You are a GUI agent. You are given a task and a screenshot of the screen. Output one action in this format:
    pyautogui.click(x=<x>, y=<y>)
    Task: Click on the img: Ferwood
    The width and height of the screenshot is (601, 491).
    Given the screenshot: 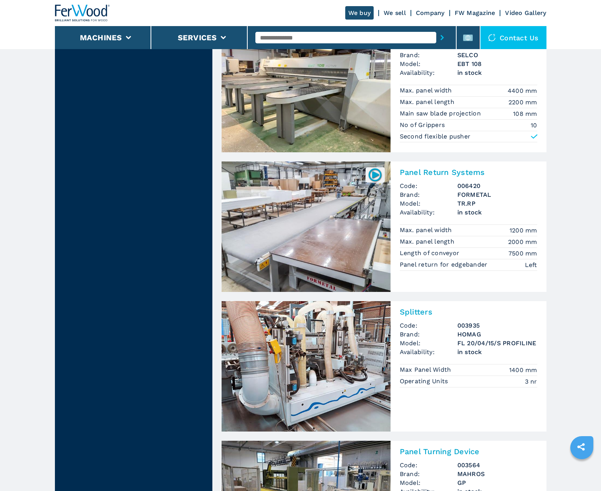 What is the action you would take?
    pyautogui.click(x=83, y=13)
    